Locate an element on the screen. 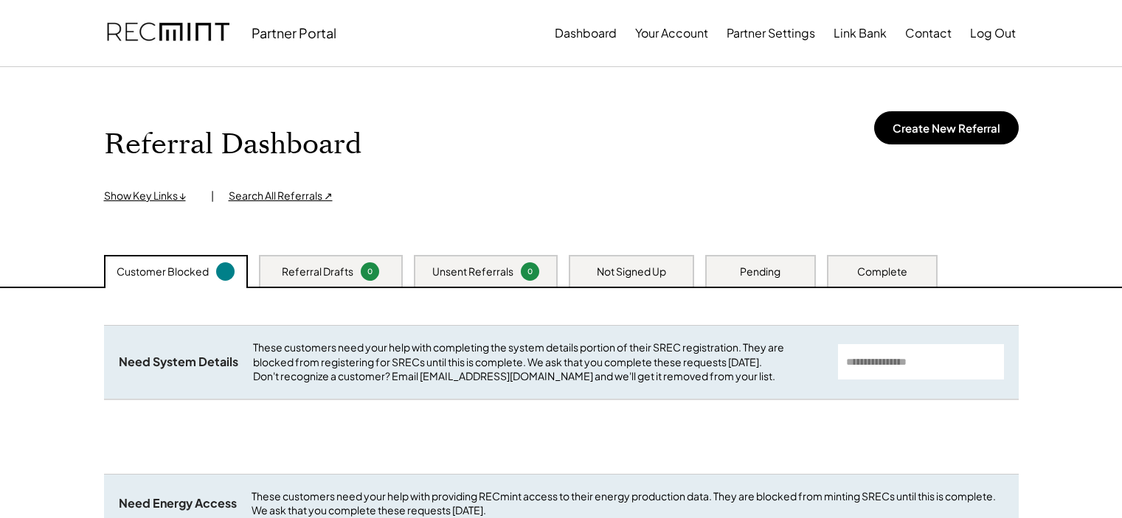 Image resolution: width=1122 pixels, height=518 pixels. div: Complete is located at coordinates (882, 272).